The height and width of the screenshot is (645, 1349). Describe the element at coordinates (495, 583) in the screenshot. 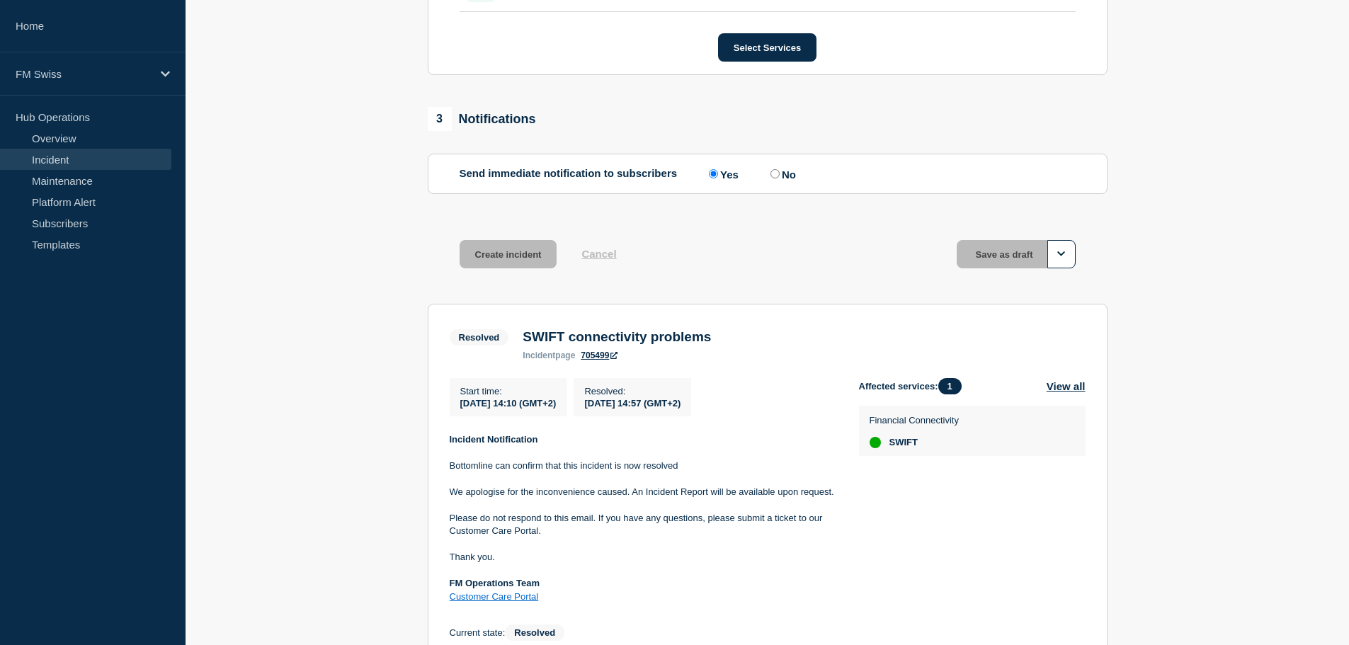

I see `strong: FM Operations Team` at that location.